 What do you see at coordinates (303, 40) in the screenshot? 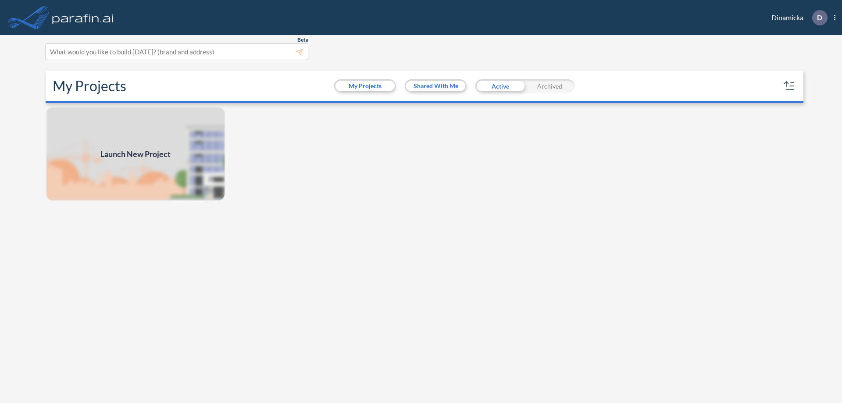
I see `span: Beta` at bounding box center [303, 40].